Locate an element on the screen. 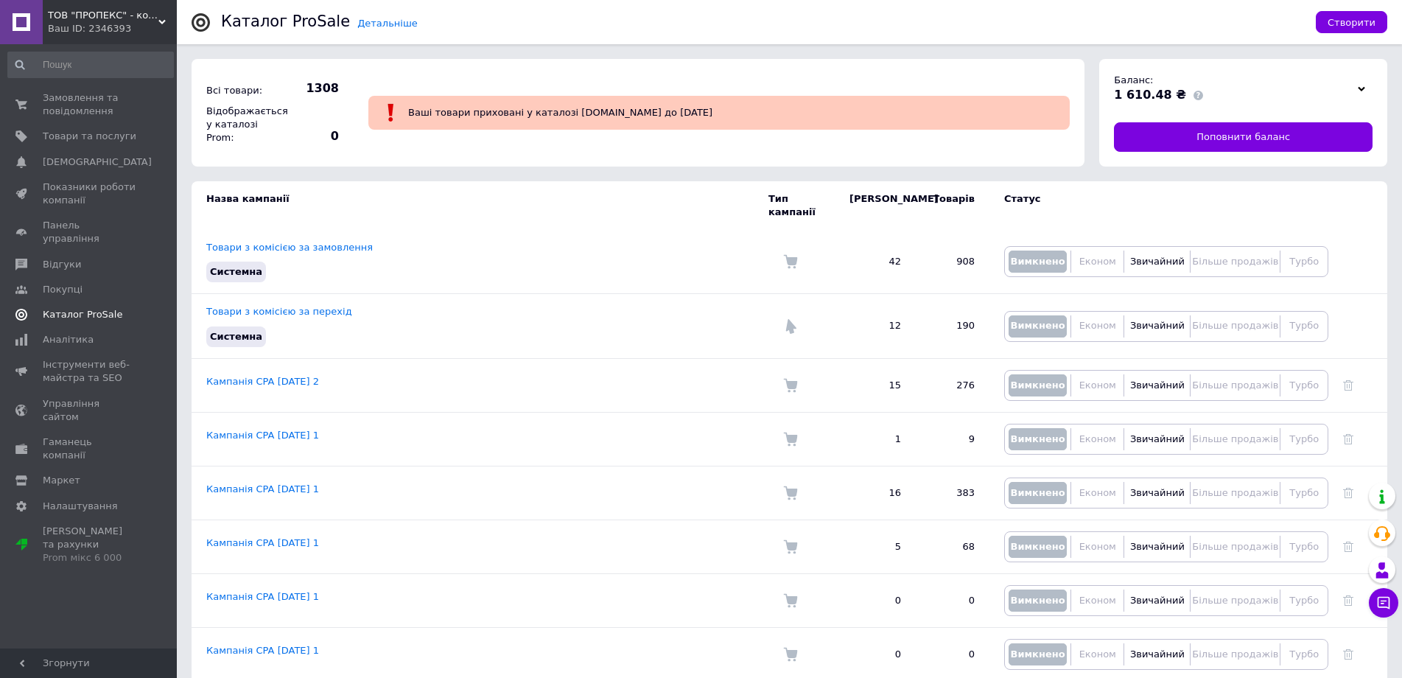 The height and width of the screenshot is (678, 1402). td: 190 is located at coordinates (953, 326).